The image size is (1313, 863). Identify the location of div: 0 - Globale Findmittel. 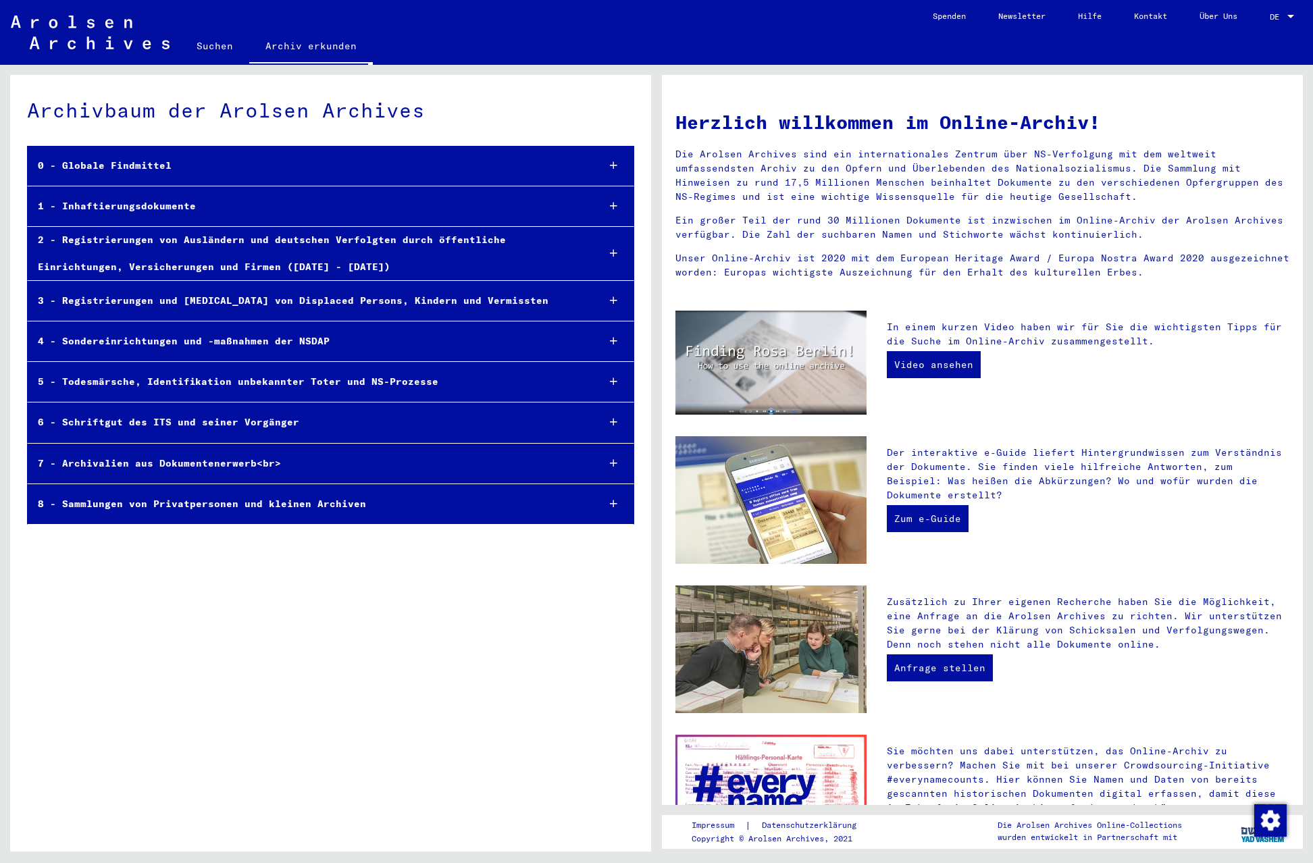
(307, 165).